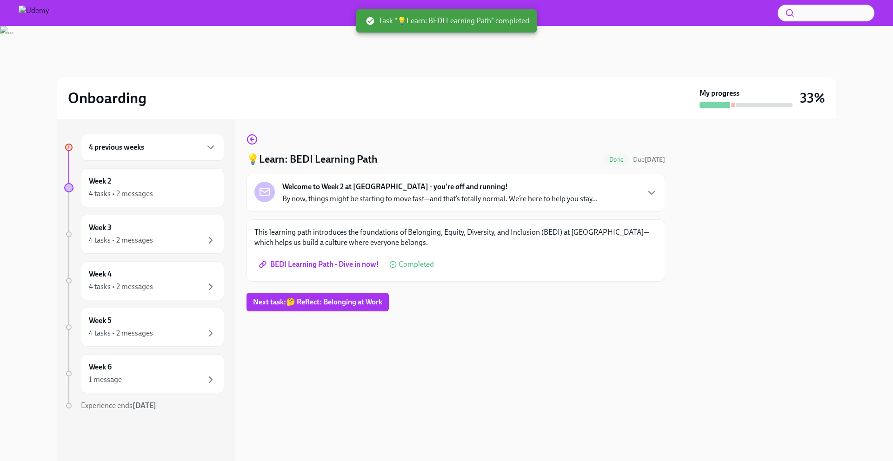 The height and width of the screenshot is (461, 893). Describe the element at coordinates (100, 181) in the screenshot. I see `h6: Week 2` at that location.